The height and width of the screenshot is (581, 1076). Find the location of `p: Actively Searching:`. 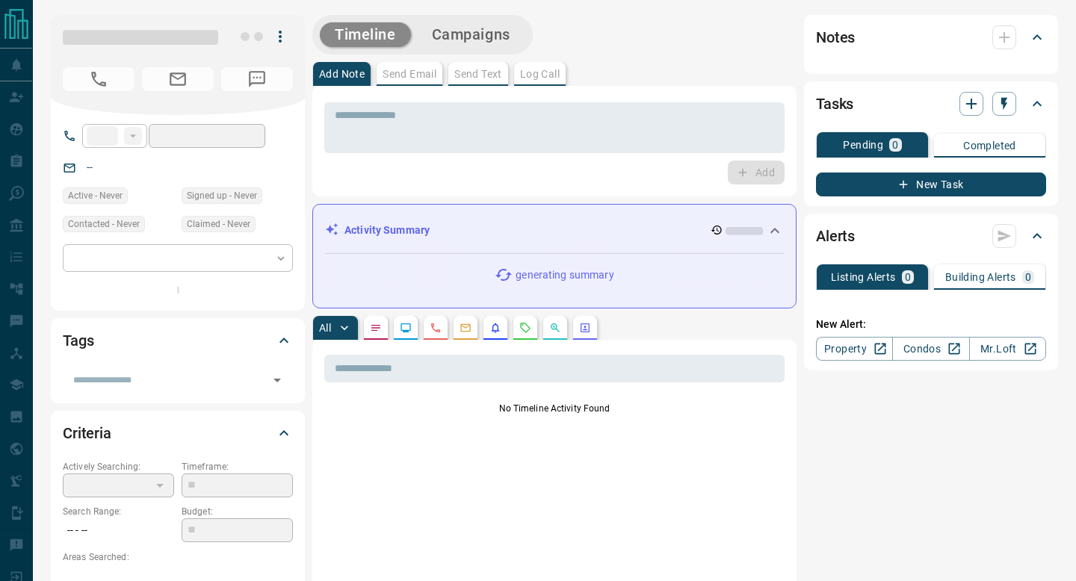

p: Actively Searching: is located at coordinates (118, 467).